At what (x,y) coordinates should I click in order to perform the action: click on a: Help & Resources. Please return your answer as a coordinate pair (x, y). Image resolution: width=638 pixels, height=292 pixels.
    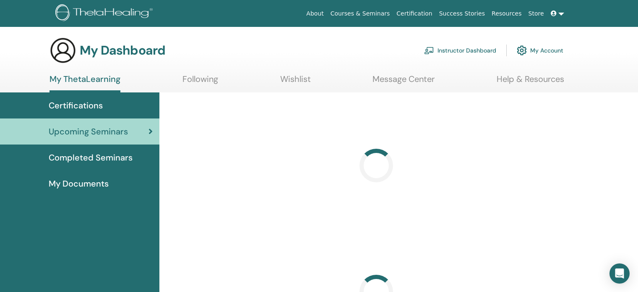
    Looking at the image, I should click on (531, 82).